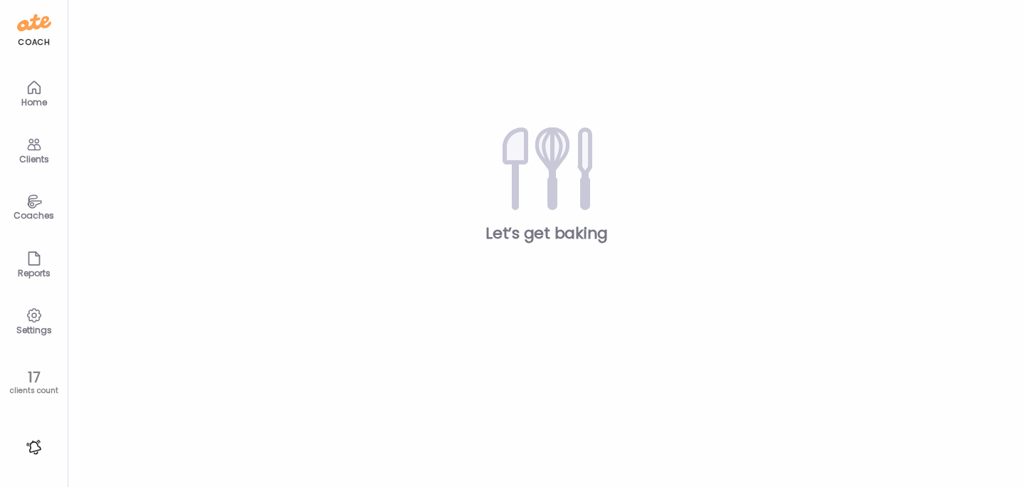  Describe the element at coordinates (547, 233) in the screenshot. I see `div: Let’s get baking` at that location.